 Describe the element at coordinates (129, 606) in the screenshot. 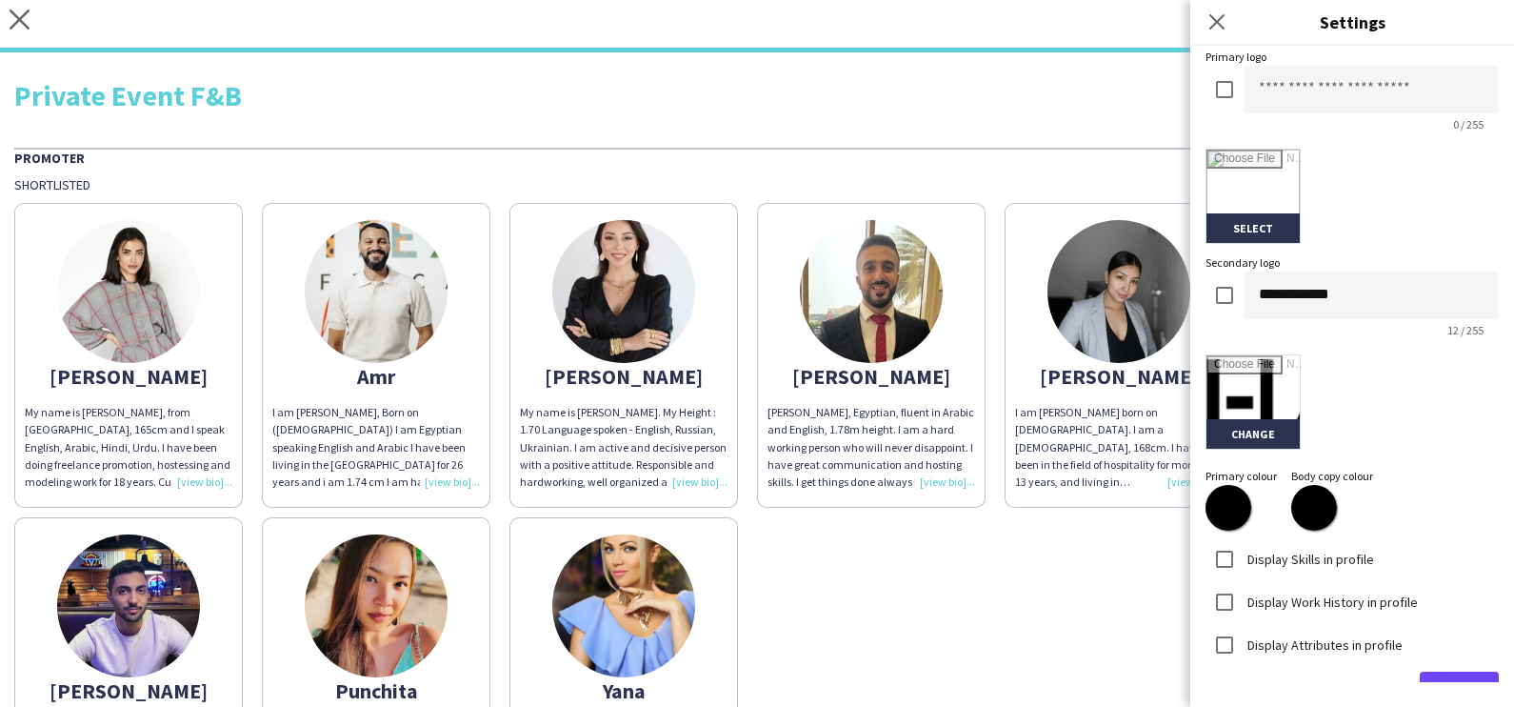

I see `img: thumb-666729a25967c.jpeg` at that location.